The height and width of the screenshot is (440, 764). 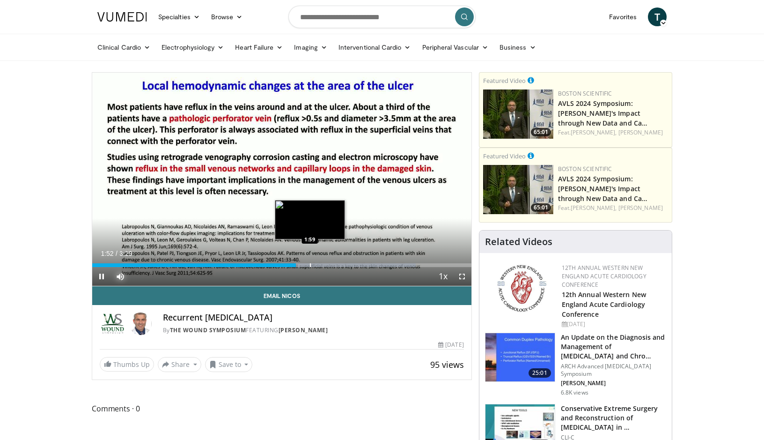 I want to click on h4: Related Videos, so click(x=519, y=242).